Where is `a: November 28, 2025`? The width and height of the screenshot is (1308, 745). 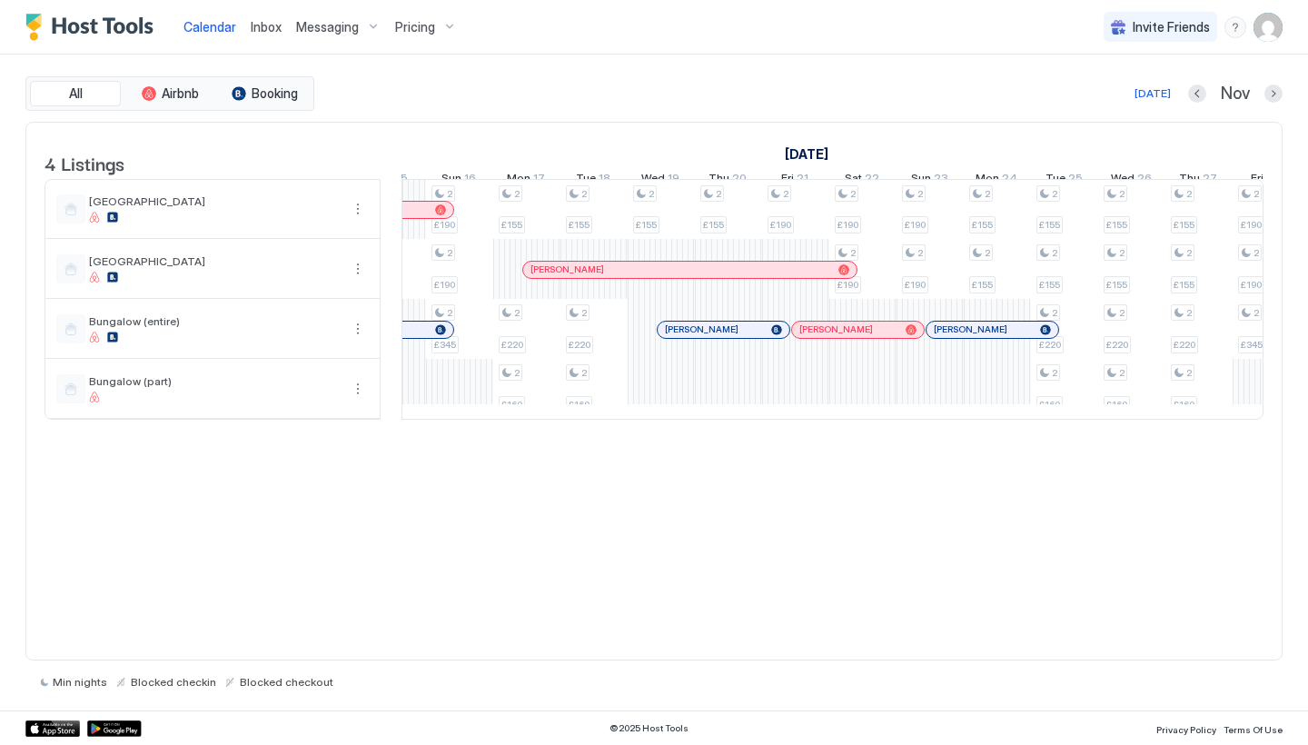 a: November 28, 2025 is located at coordinates (1265, 180).